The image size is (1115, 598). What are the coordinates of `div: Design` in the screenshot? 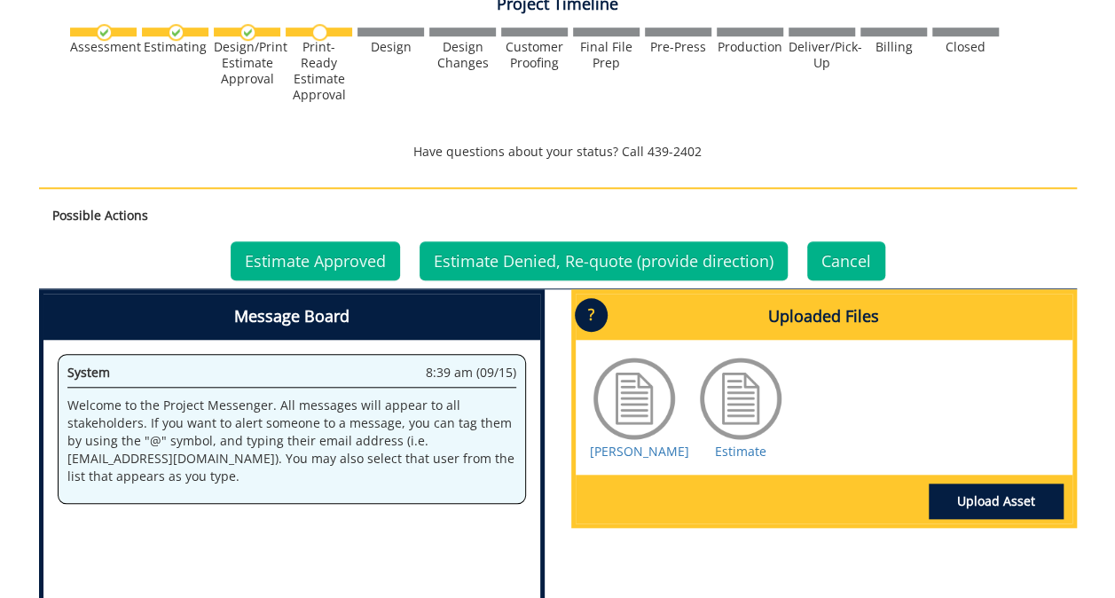 It's located at (390, 47).